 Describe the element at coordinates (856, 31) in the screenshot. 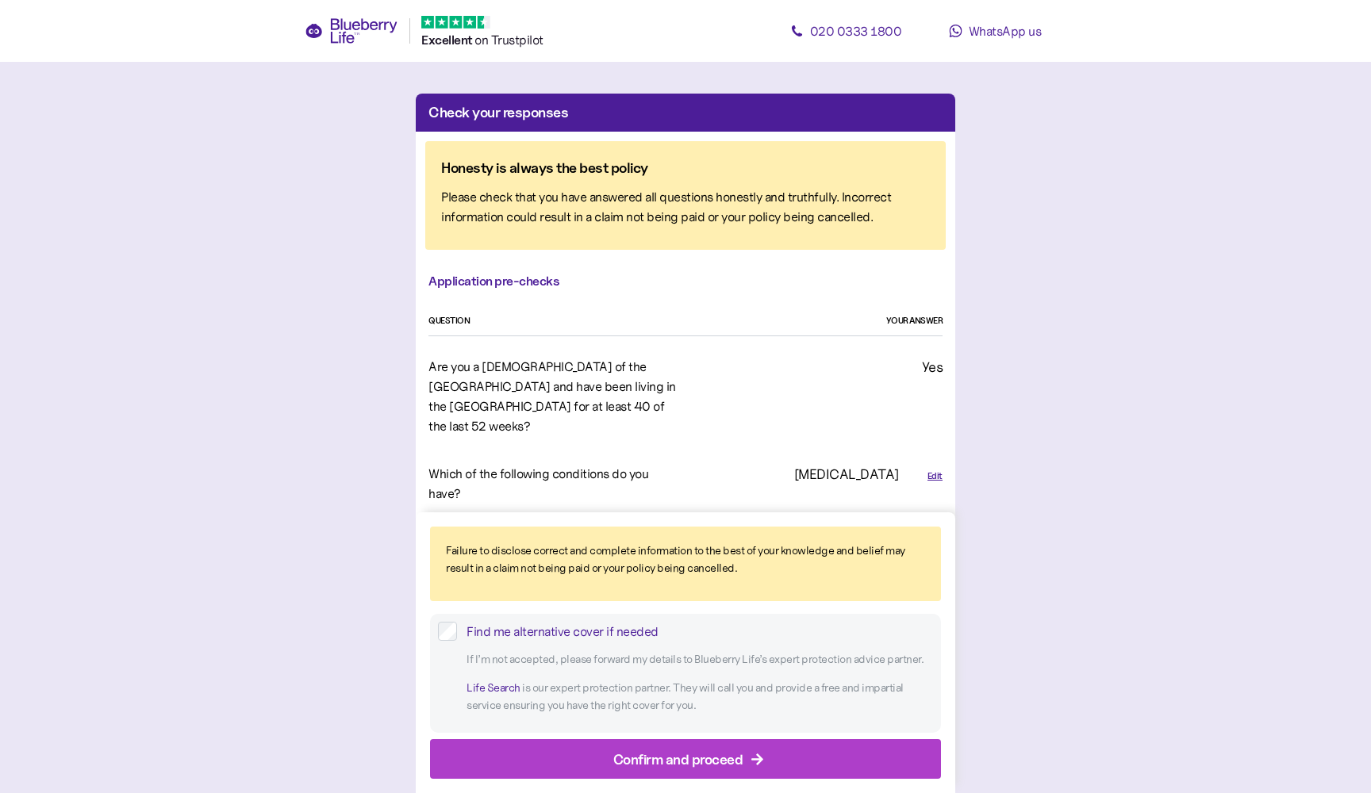

I see `span: 020 0333 1800` at that location.